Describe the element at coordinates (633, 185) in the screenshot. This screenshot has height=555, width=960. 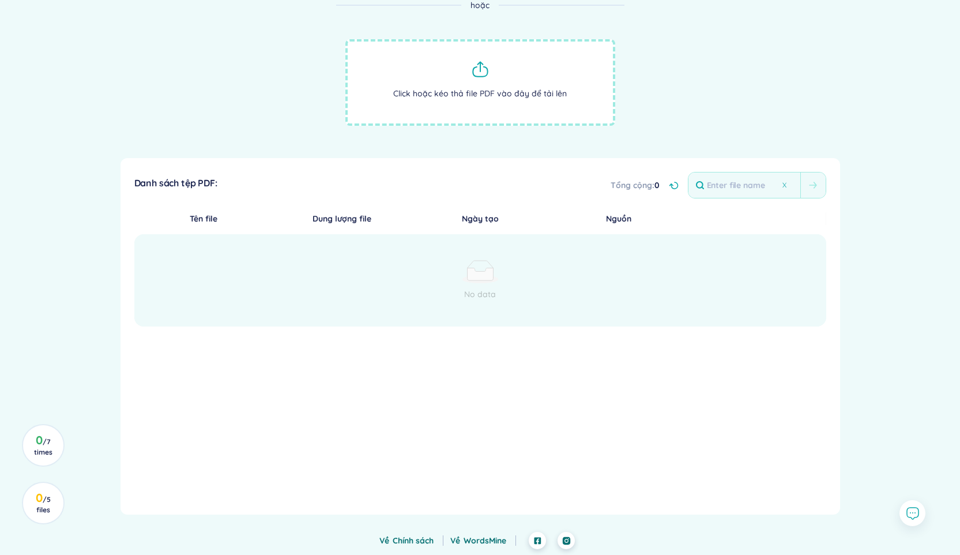
I see `span: Tổng cộng :` at that location.